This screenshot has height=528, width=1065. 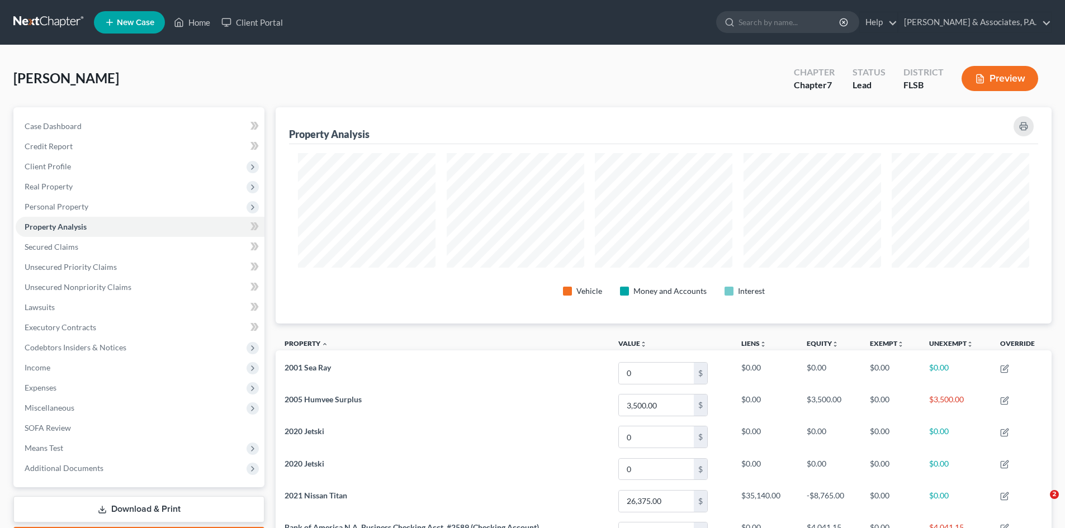 I want to click on span: 2001 Sea Ray, so click(x=308, y=367).